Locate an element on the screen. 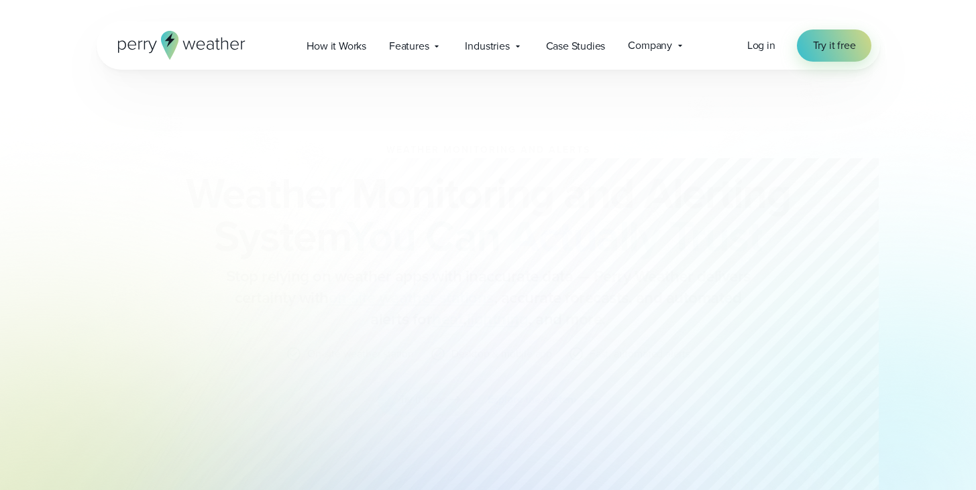  a: Case Studies is located at coordinates (576, 46).